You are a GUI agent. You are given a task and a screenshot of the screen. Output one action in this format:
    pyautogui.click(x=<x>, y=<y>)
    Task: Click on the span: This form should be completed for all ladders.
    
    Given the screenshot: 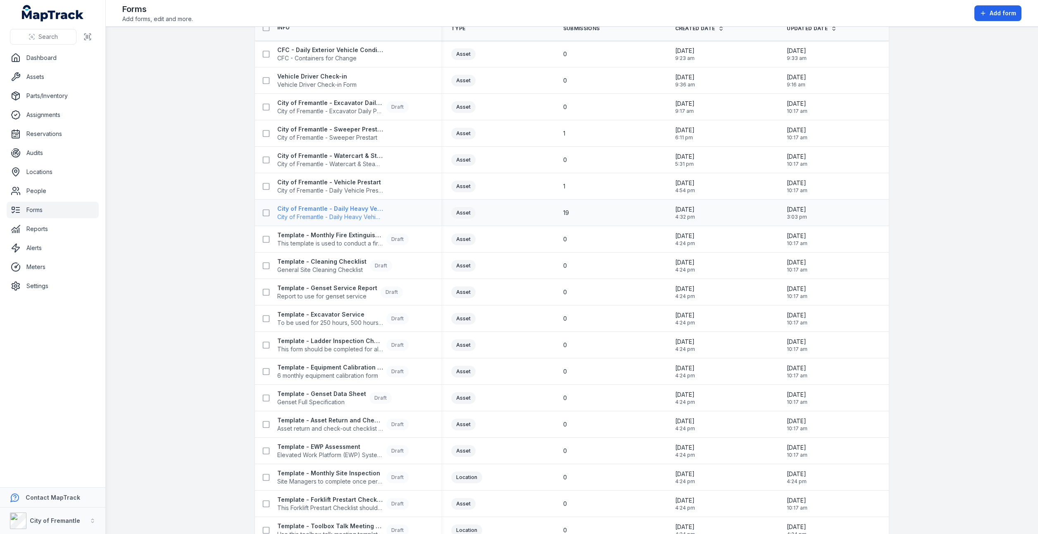 What is the action you would take?
    pyautogui.click(x=330, y=349)
    